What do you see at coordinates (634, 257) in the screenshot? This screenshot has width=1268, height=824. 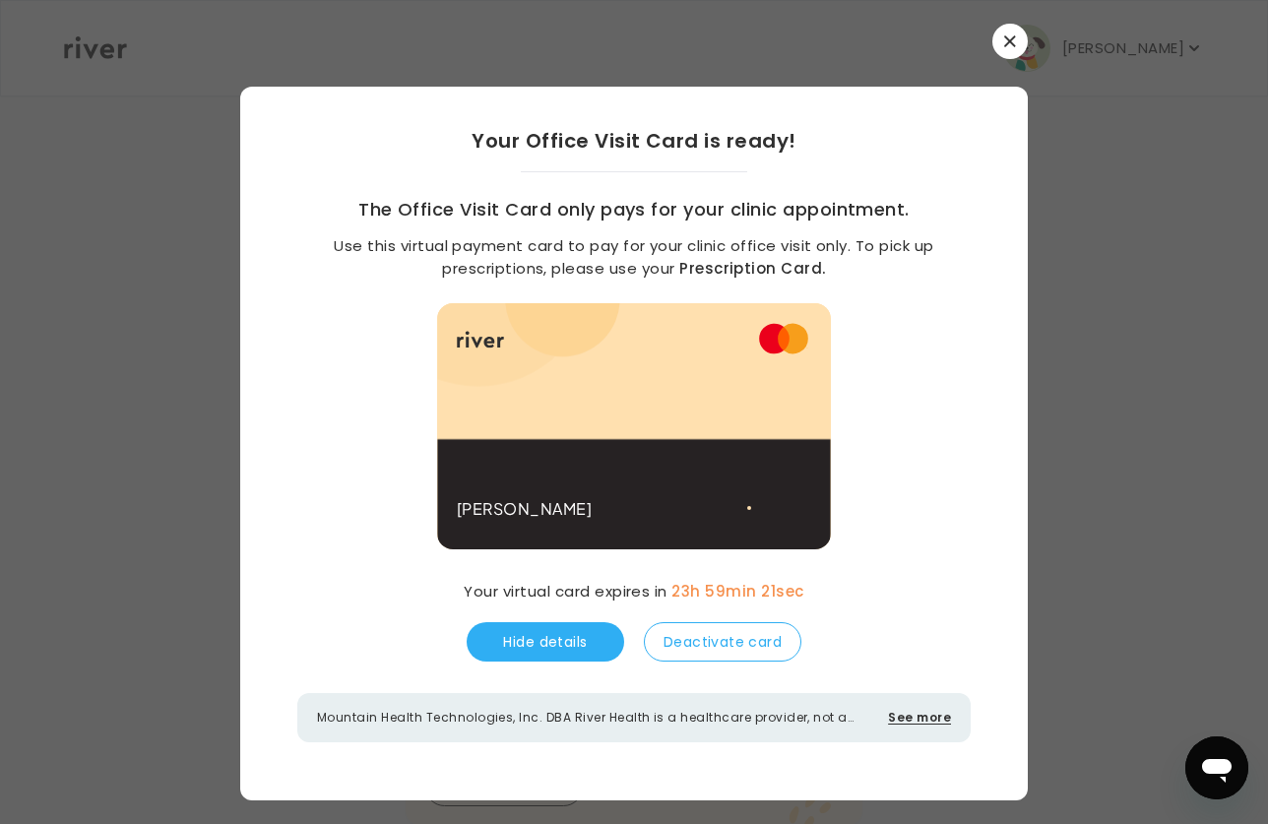 I see `p: Use this virtual payment card to pay for your clinic office visit only. To pick up prescriptions,...` at bounding box center [634, 257].